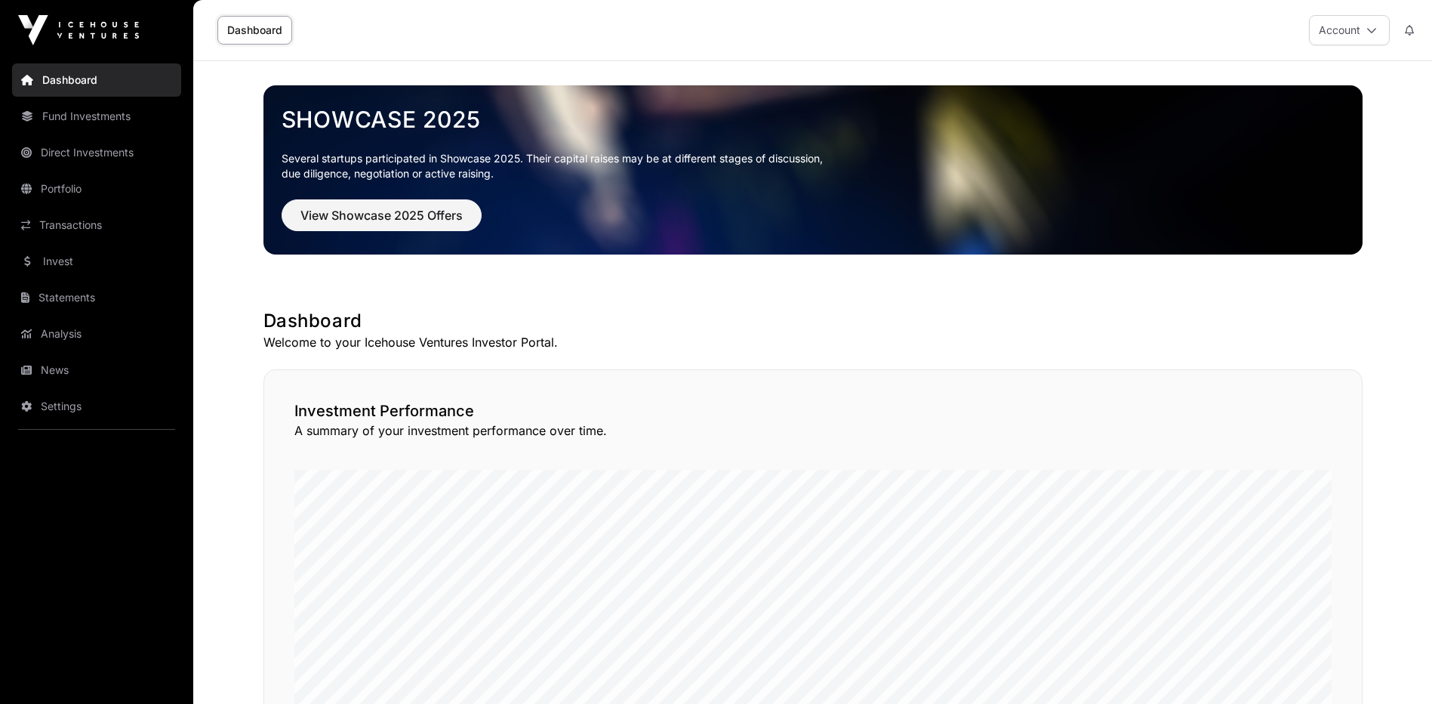  Describe the element at coordinates (813, 321) in the screenshot. I see `h1: Dashboard` at that location.